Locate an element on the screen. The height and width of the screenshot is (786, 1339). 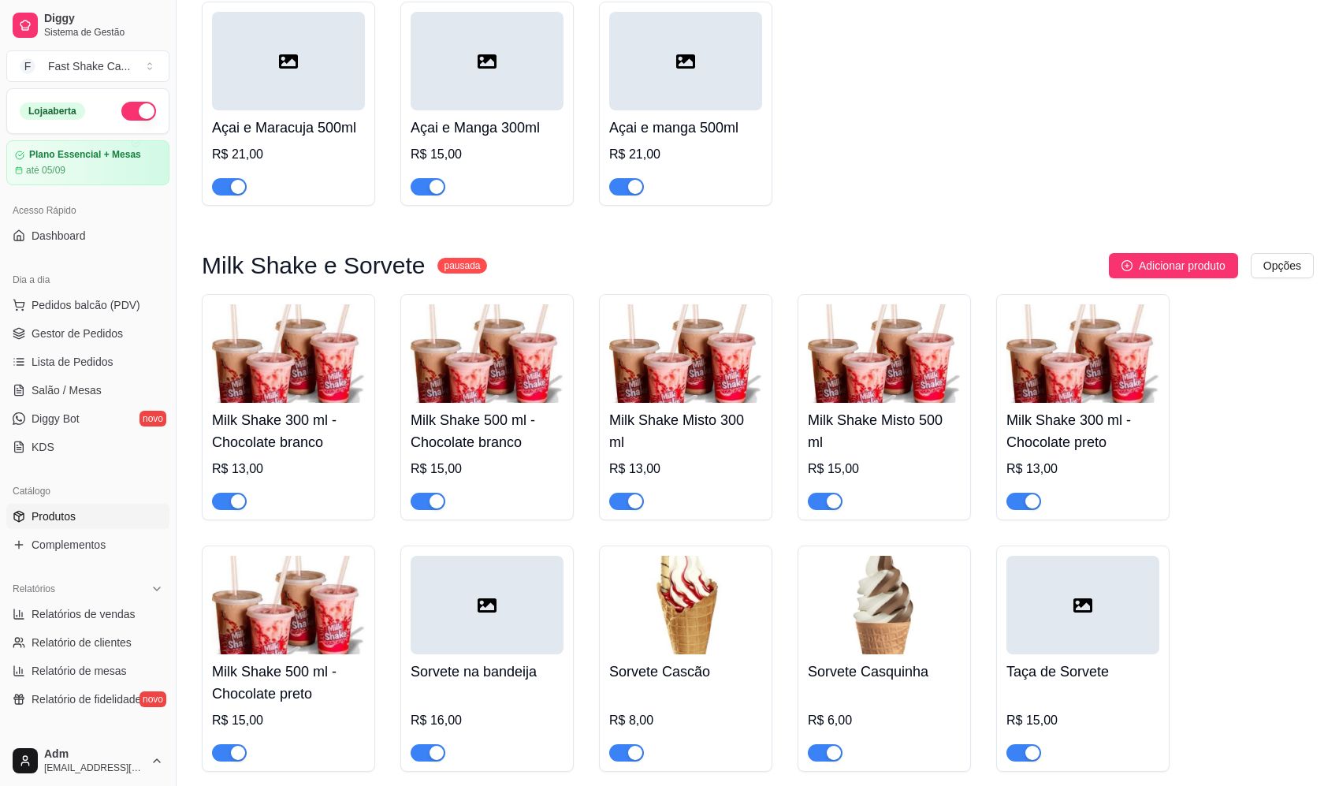
button: Pedidos balcão (PDV) is located at coordinates (88, 305).